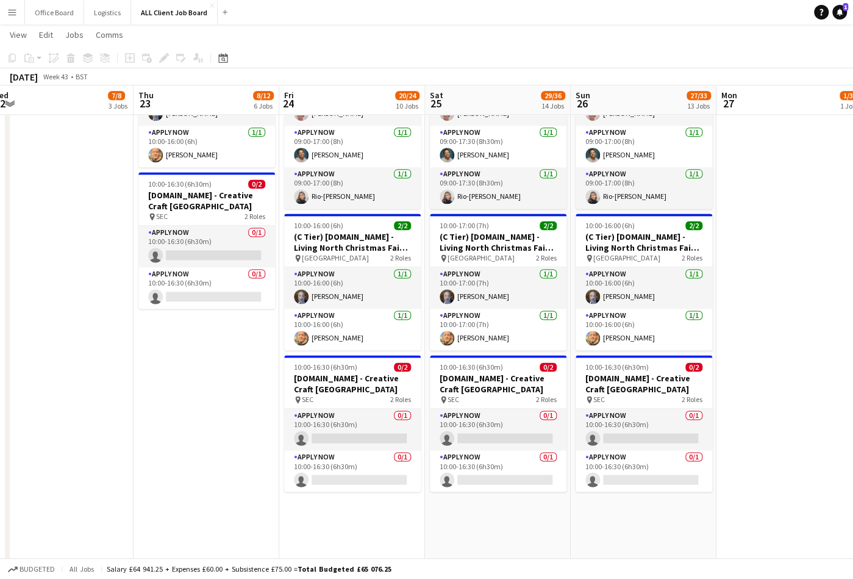 The image size is (853, 579). Describe the element at coordinates (82, 568) in the screenshot. I see `span: All jobs` at that location.